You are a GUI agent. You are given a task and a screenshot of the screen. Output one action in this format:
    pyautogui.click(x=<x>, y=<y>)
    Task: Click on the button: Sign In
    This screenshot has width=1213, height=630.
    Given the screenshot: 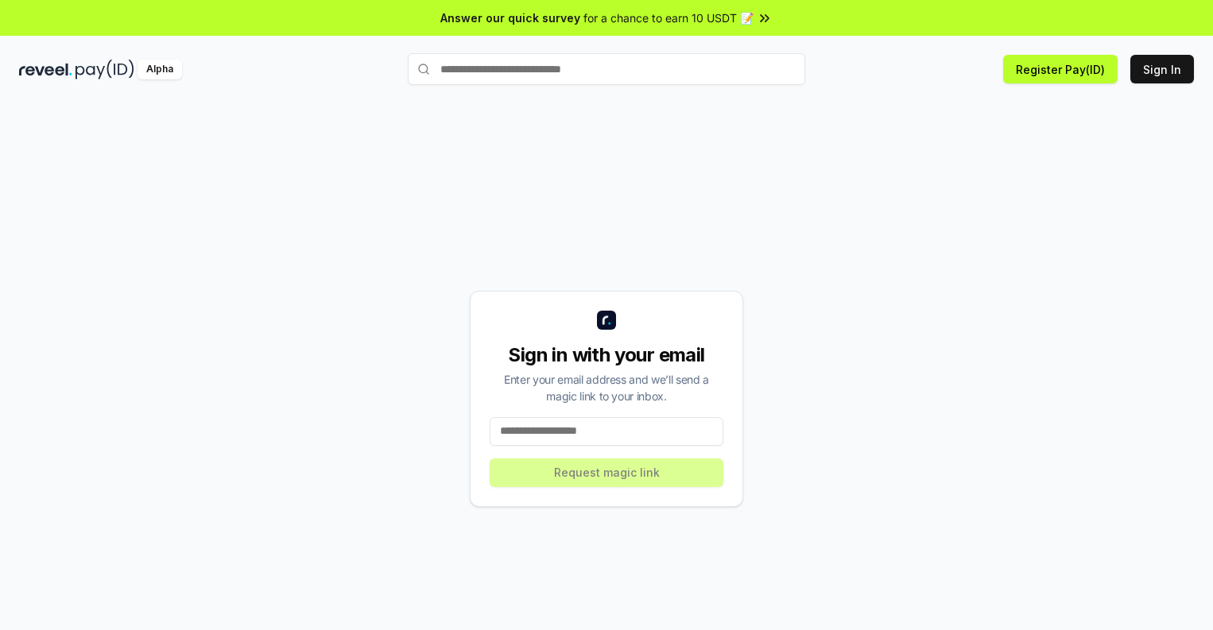 What is the action you would take?
    pyautogui.click(x=1162, y=69)
    